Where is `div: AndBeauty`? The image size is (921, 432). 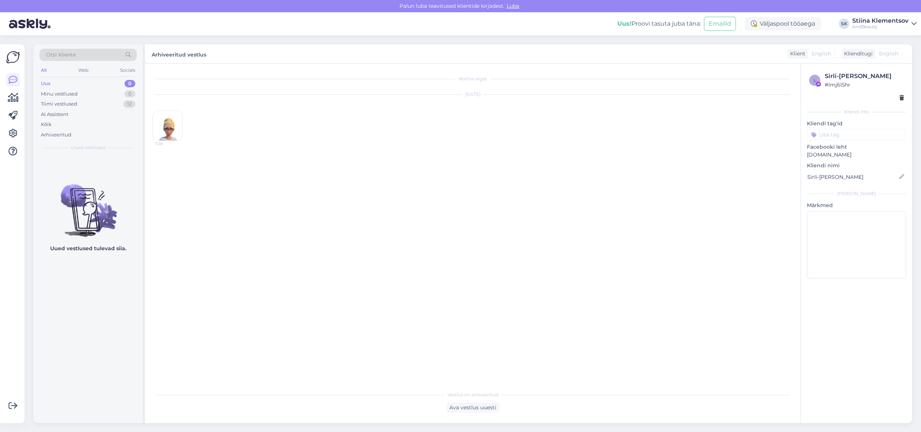 div: AndBeauty is located at coordinates (880, 27).